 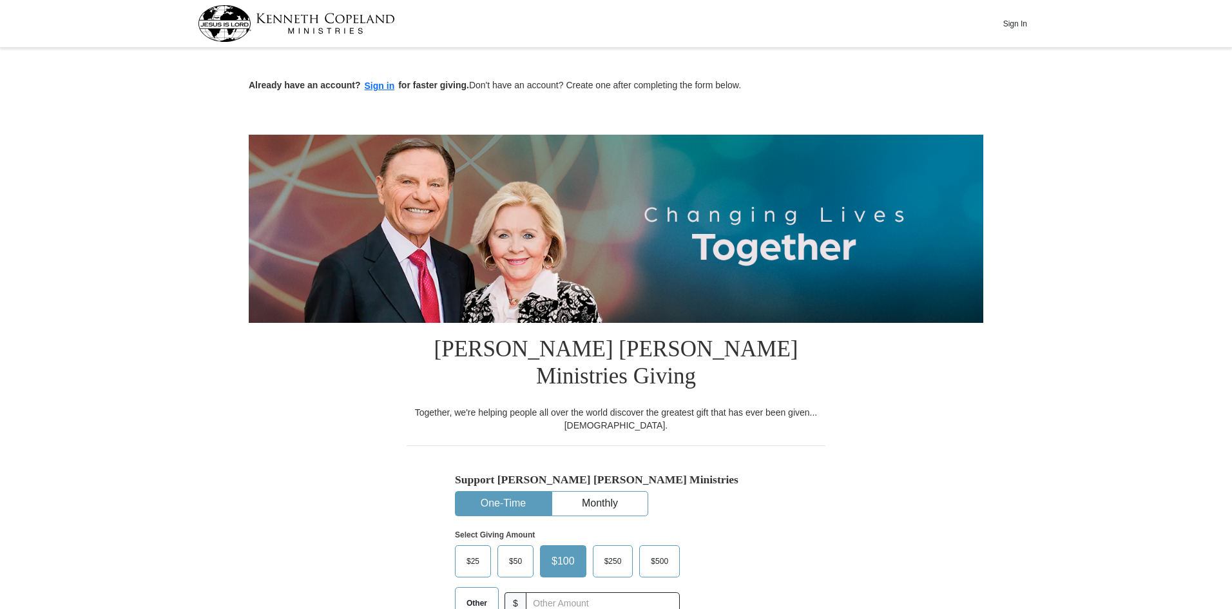 What do you see at coordinates (616, 86) in the screenshot?
I see `p: Don't have an account? Create one after completing the form below.` at bounding box center [616, 86].